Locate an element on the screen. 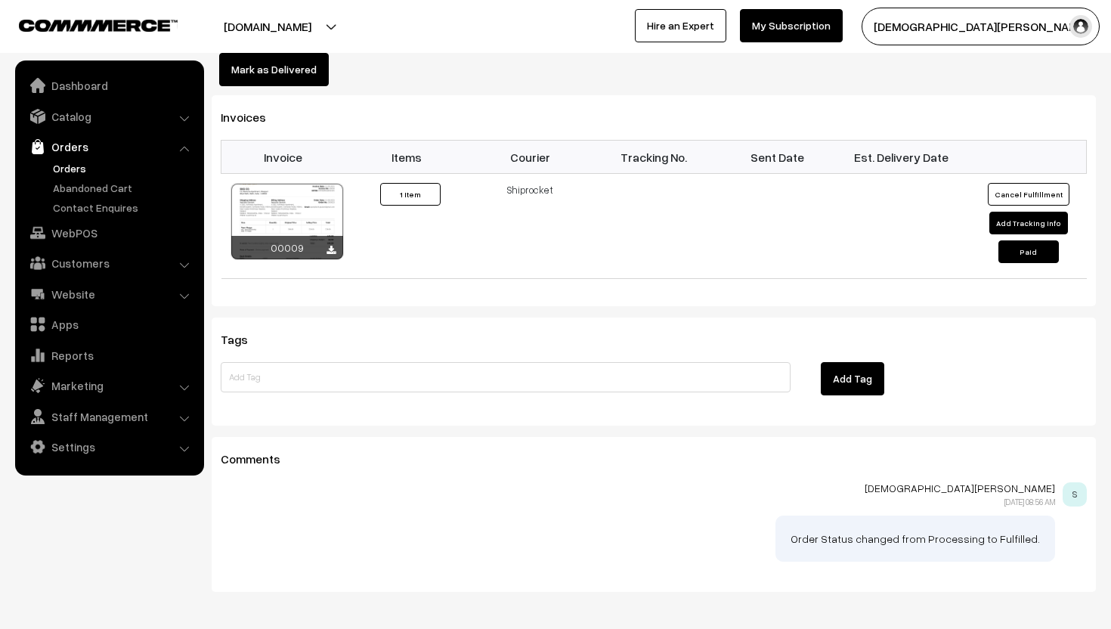  button: 1 Item is located at coordinates (410, 194).